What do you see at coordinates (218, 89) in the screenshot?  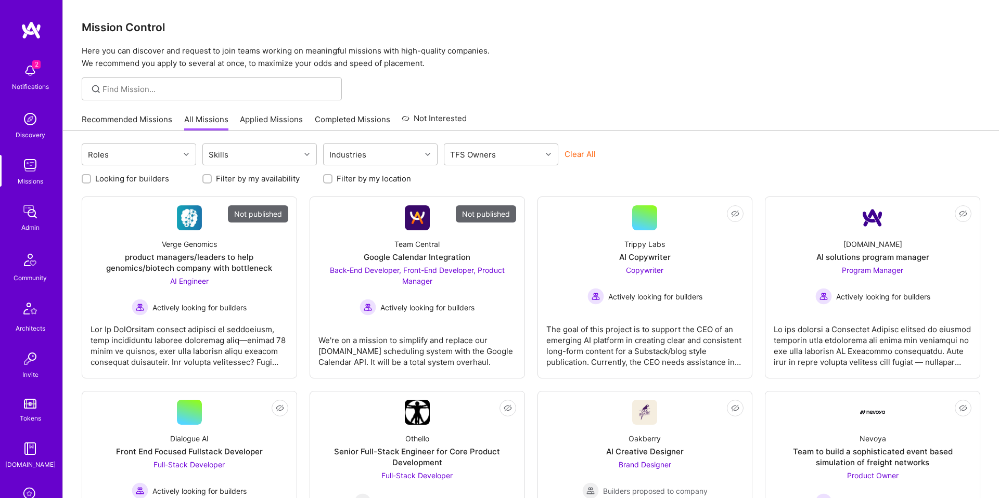 I see `input: Find Mission...` at bounding box center [218, 89].